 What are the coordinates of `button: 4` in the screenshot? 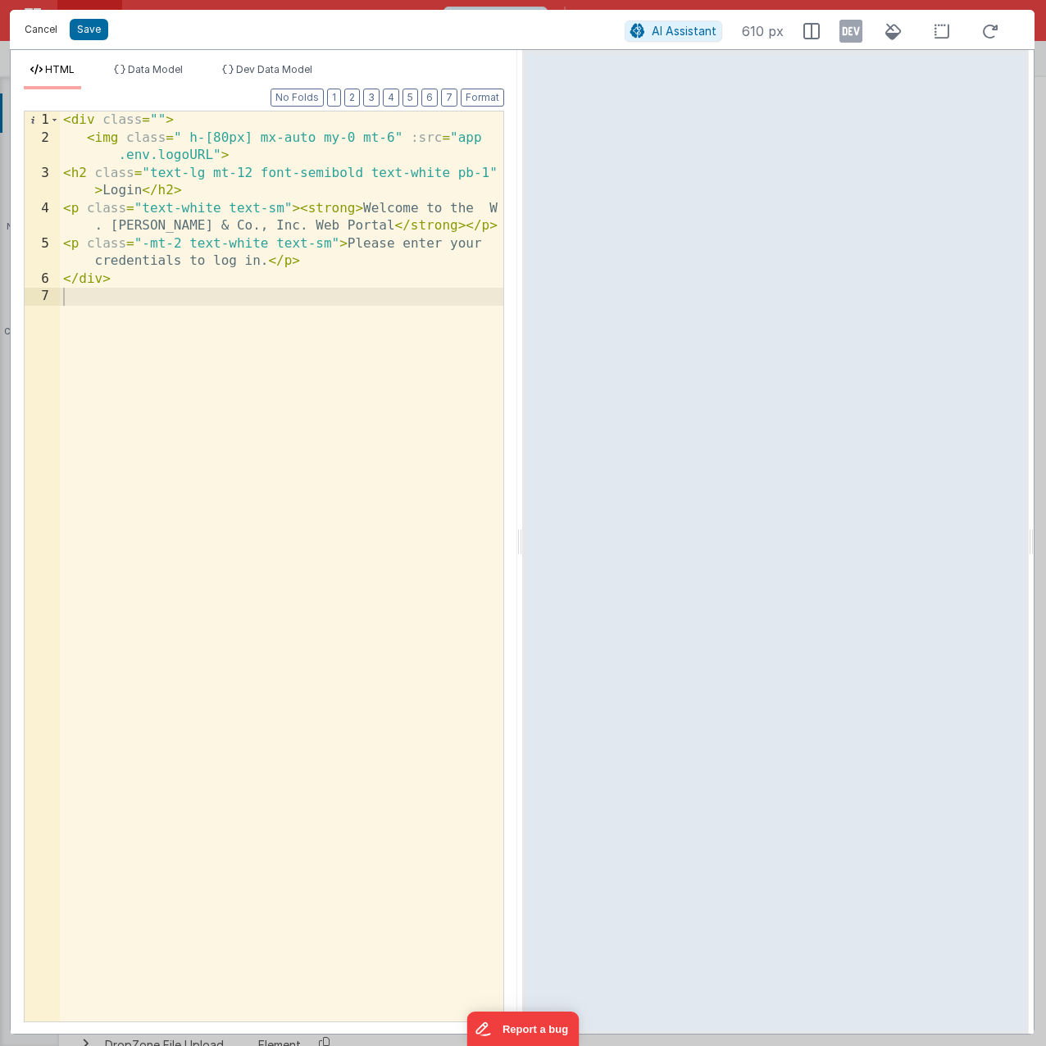 It's located at (391, 98).